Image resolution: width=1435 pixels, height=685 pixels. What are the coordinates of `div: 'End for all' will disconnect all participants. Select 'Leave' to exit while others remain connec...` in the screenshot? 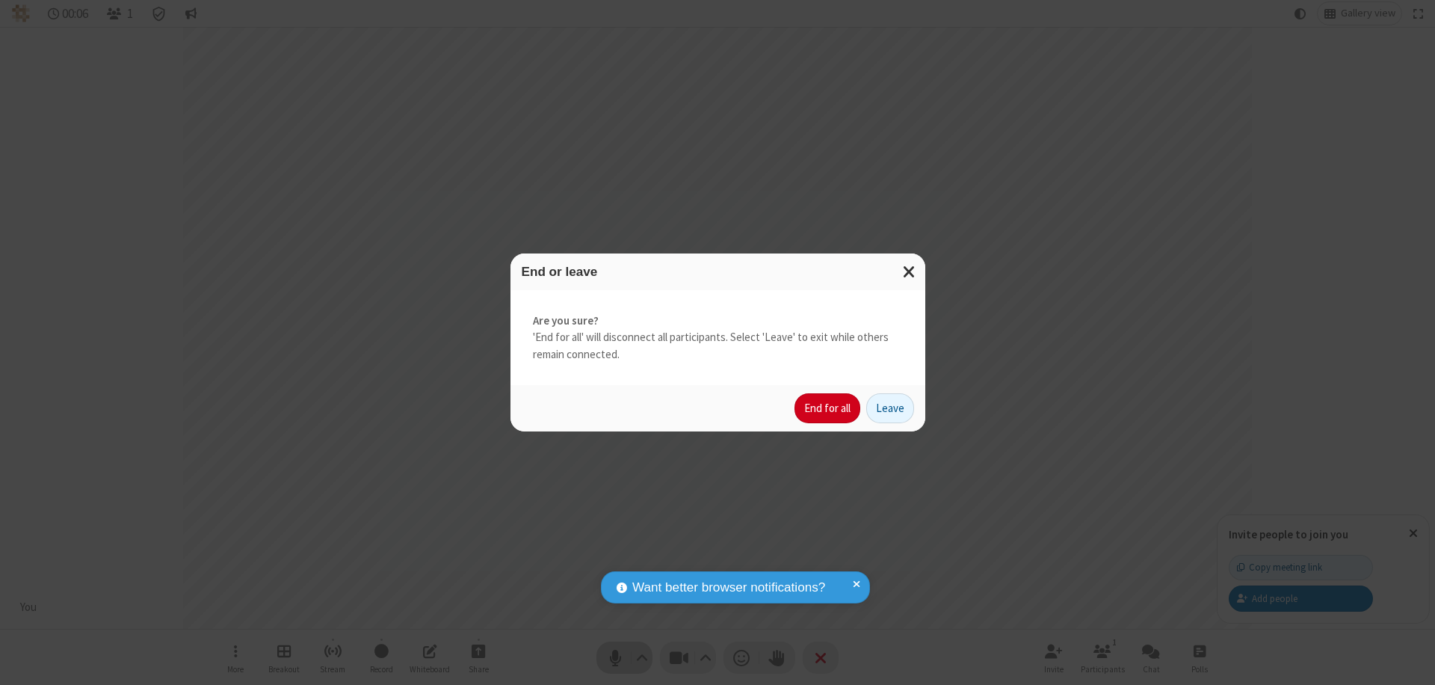 It's located at (718, 338).